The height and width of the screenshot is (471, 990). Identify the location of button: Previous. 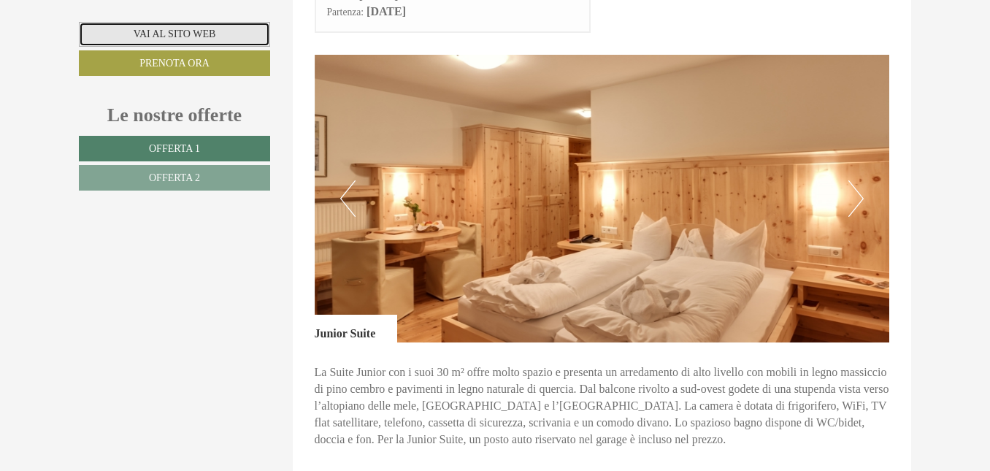
(348, 199).